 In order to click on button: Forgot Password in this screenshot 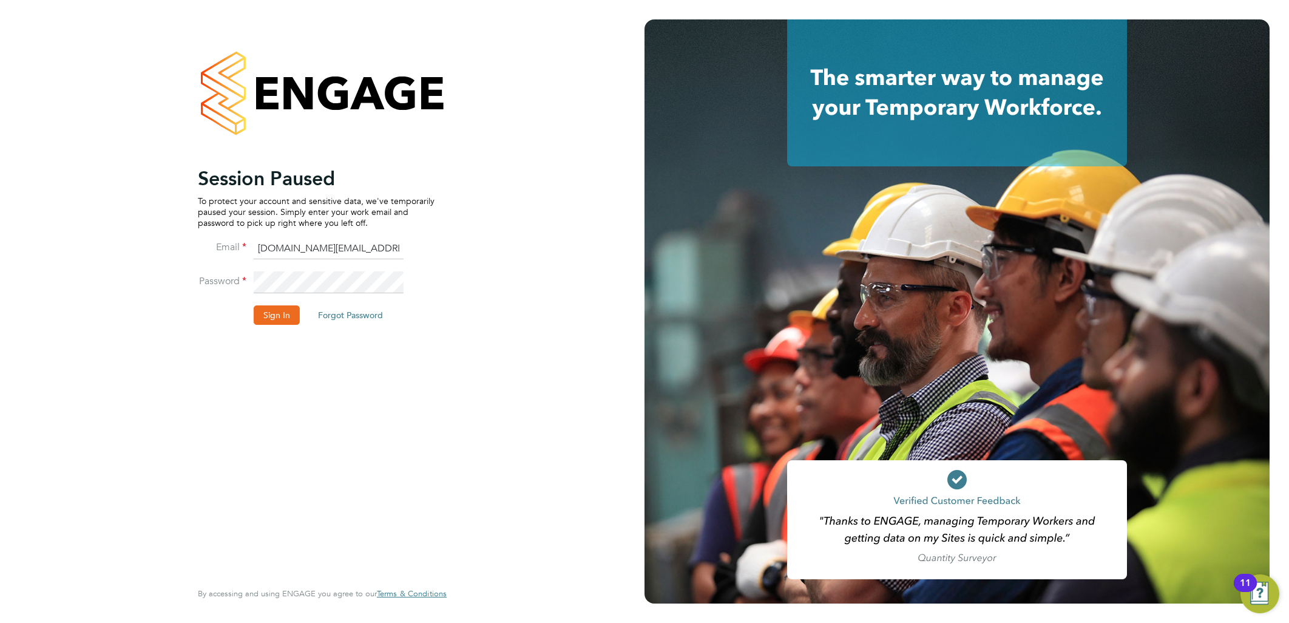, I will do `click(350, 315)`.